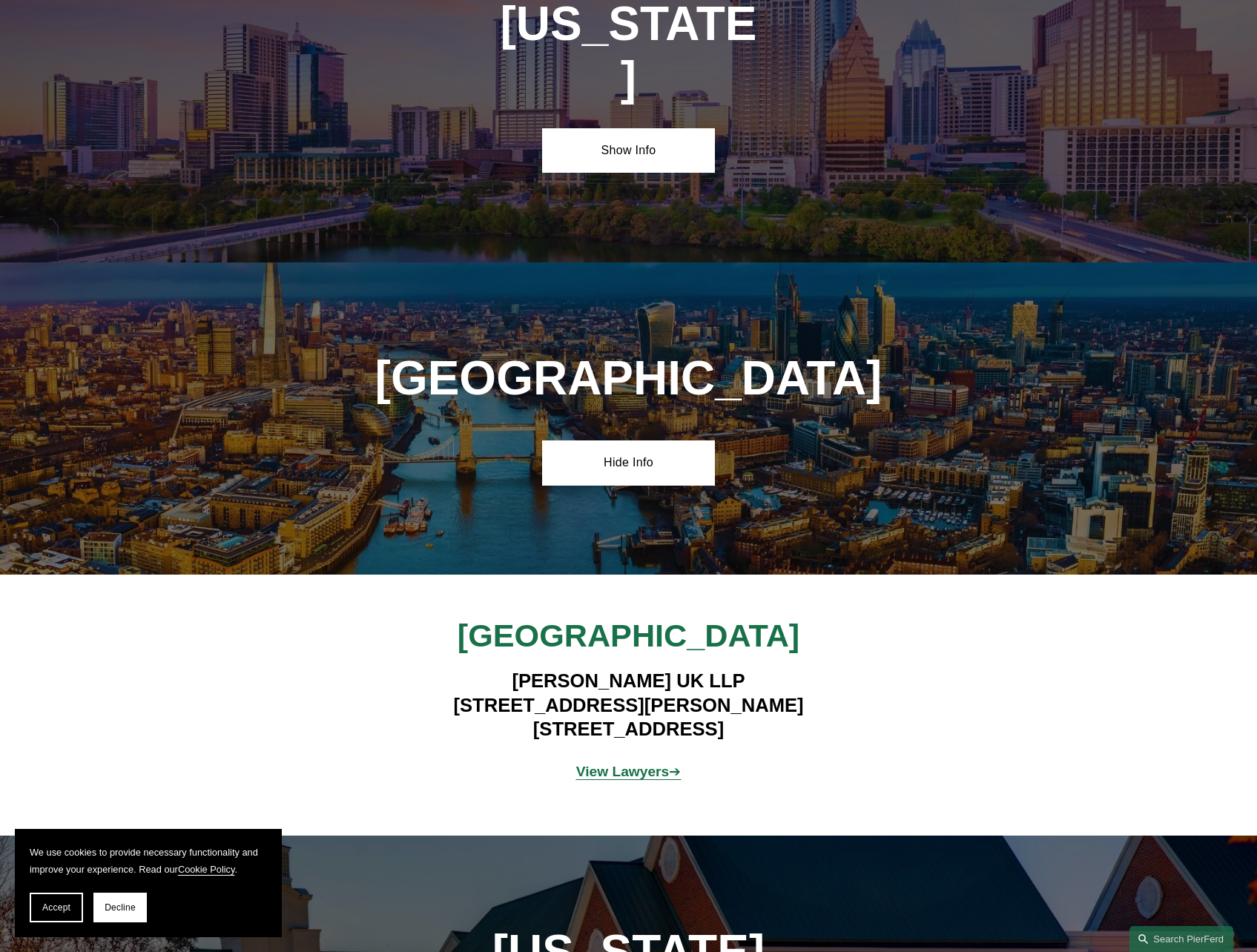 This screenshot has height=952, width=1257. What do you see at coordinates (120, 907) in the screenshot?
I see `button: Decline` at bounding box center [120, 907].